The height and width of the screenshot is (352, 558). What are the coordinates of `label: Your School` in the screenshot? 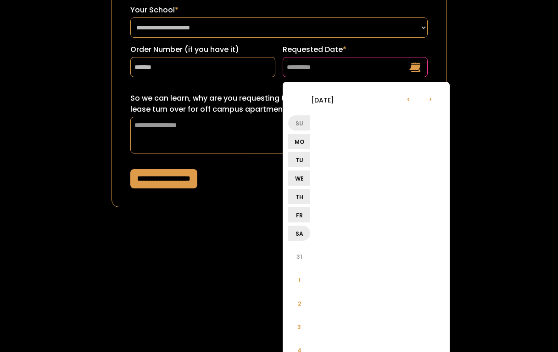 It's located at (279, 10).